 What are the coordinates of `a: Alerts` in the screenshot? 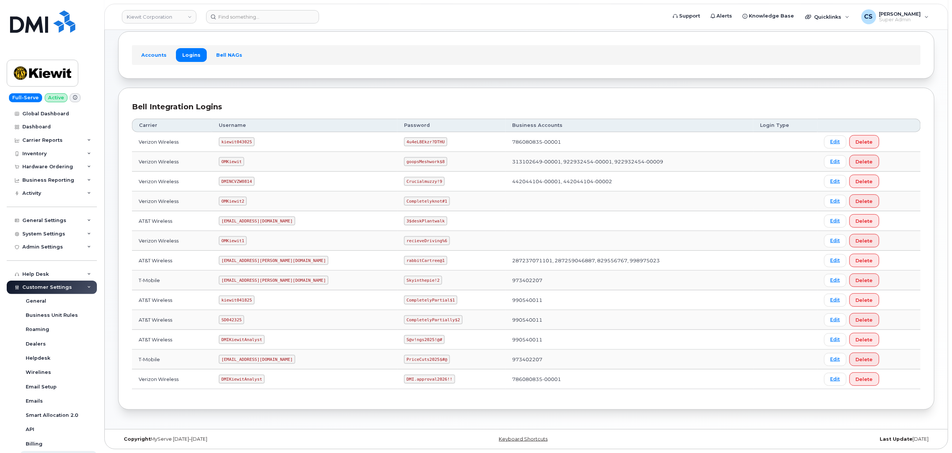 It's located at (722, 16).